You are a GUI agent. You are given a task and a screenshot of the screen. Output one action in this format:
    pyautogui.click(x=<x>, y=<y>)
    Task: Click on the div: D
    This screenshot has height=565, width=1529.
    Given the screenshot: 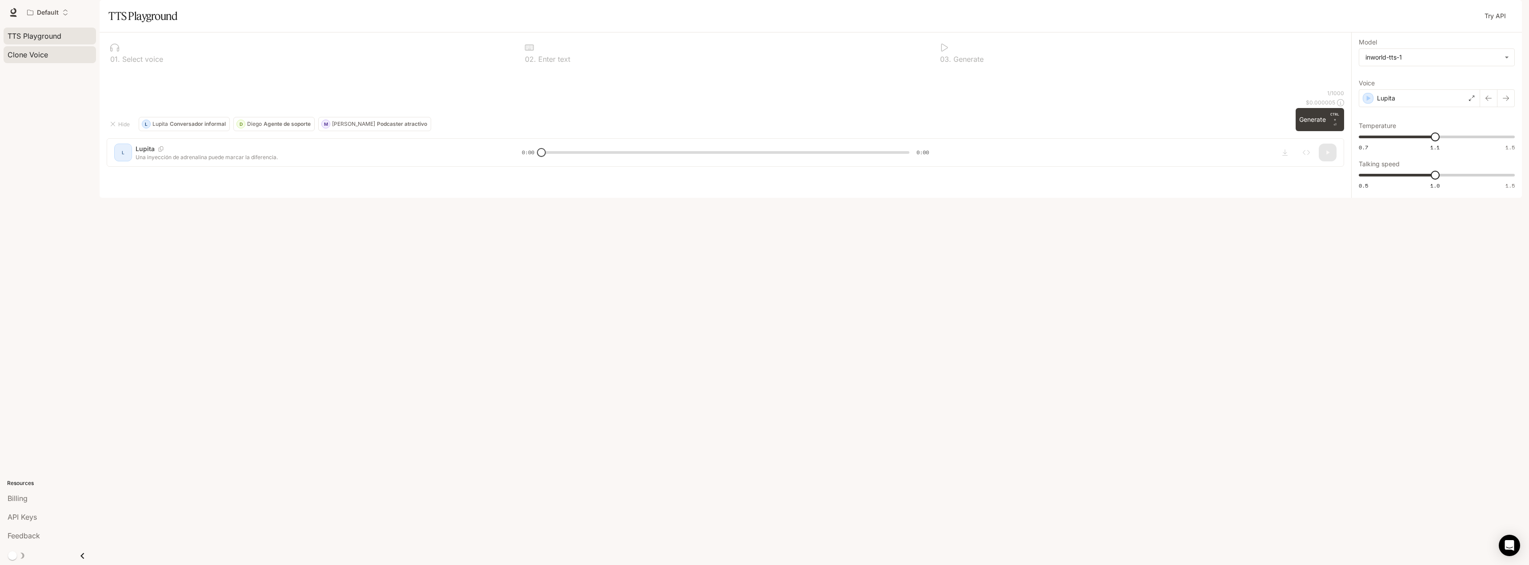 What is the action you would take?
    pyautogui.click(x=241, y=124)
    